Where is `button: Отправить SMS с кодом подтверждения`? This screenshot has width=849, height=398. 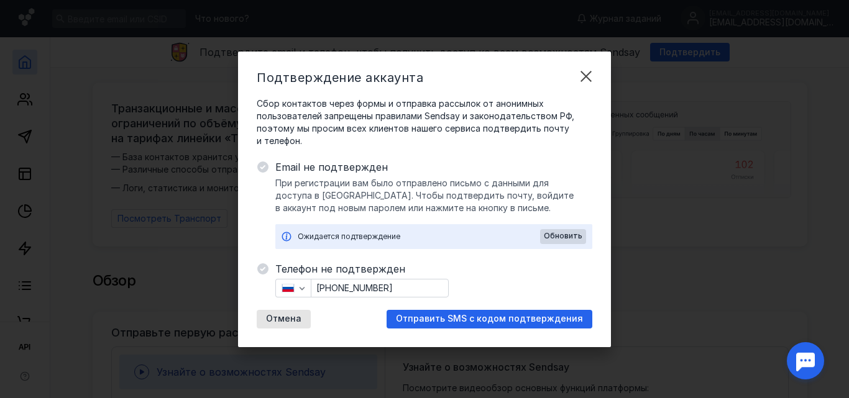 button: Отправить SMS с кодом подтверждения is located at coordinates (489, 319).